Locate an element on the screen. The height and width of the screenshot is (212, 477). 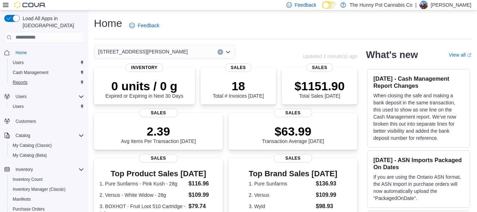
a: Cash Management is located at coordinates (30, 72).